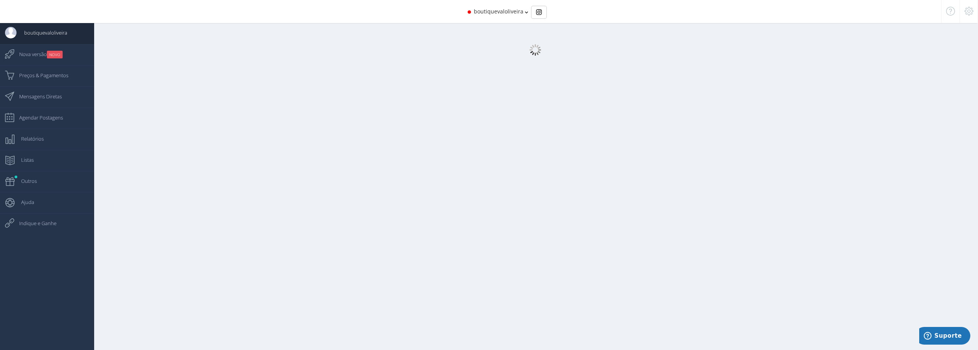  What do you see at coordinates (29, 9) in the screenshot?
I see `span: Suporte` at bounding box center [29, 9].